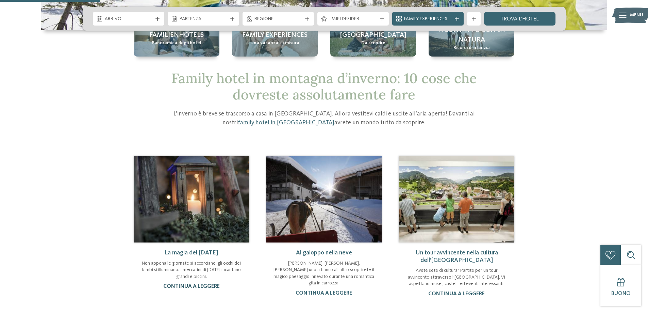 The image size is (648, 313). I want to click on span: Partenza, so click(203, 19).